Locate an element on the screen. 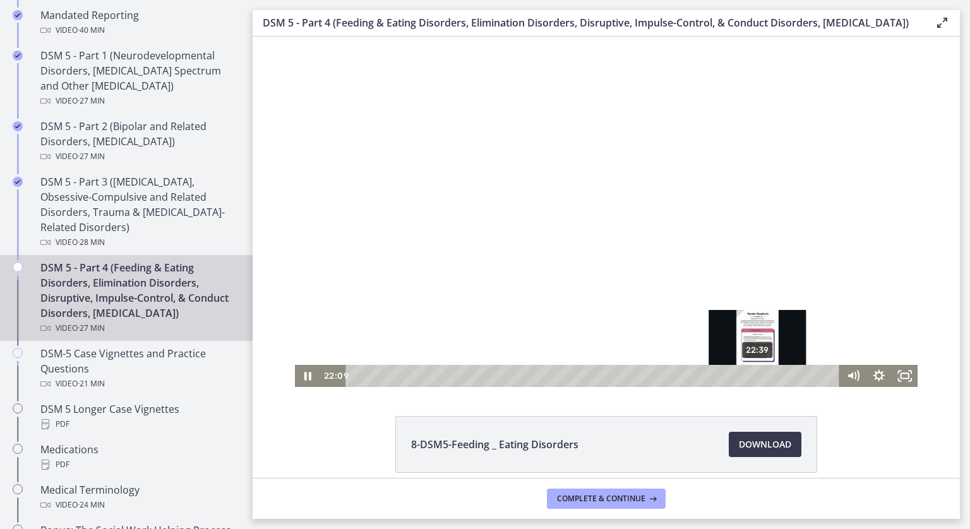 This screenshot has width=970, height=529. div: DSM 5 Longer Case Vignettes is located at coordinates (139, 417).